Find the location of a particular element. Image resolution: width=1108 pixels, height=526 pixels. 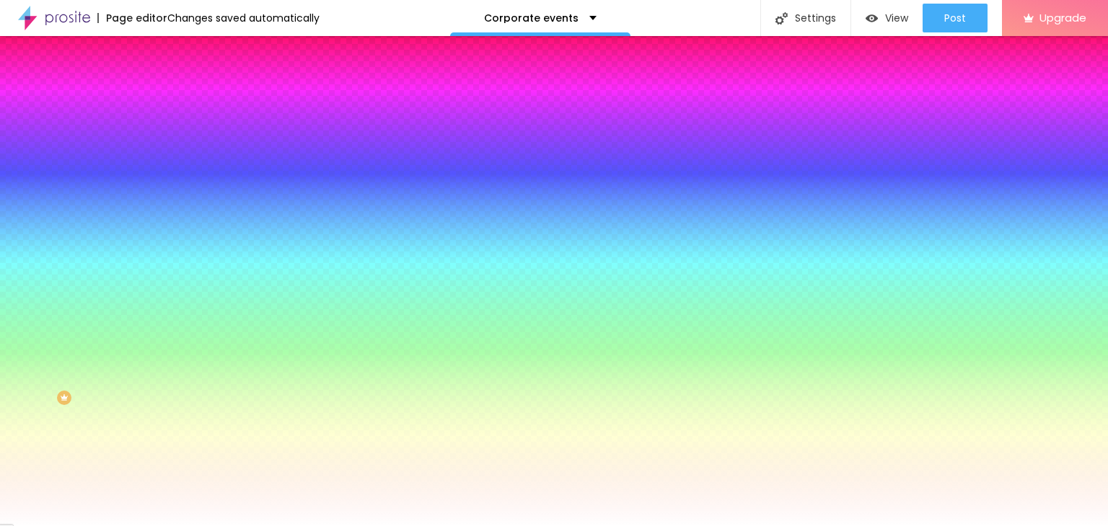

button: View is located at coordinates (886, 18).